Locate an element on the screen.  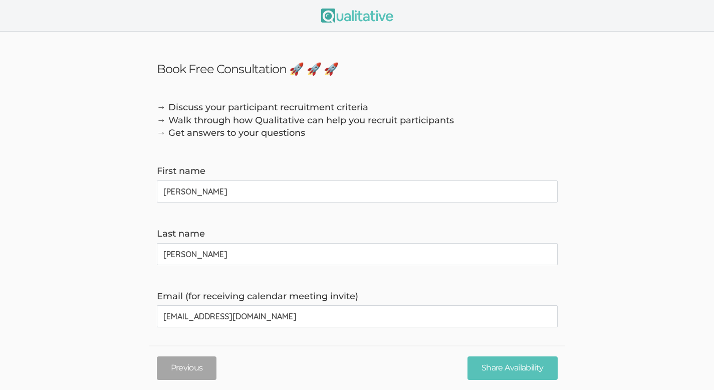
h3: Book Free Consultation 🚀 🚀 🚀 is located at coordinates (357, 69).